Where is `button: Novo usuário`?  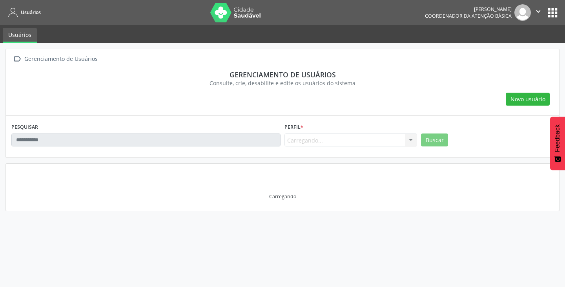
button: Novo usuário is located at coordinates (527, 99).